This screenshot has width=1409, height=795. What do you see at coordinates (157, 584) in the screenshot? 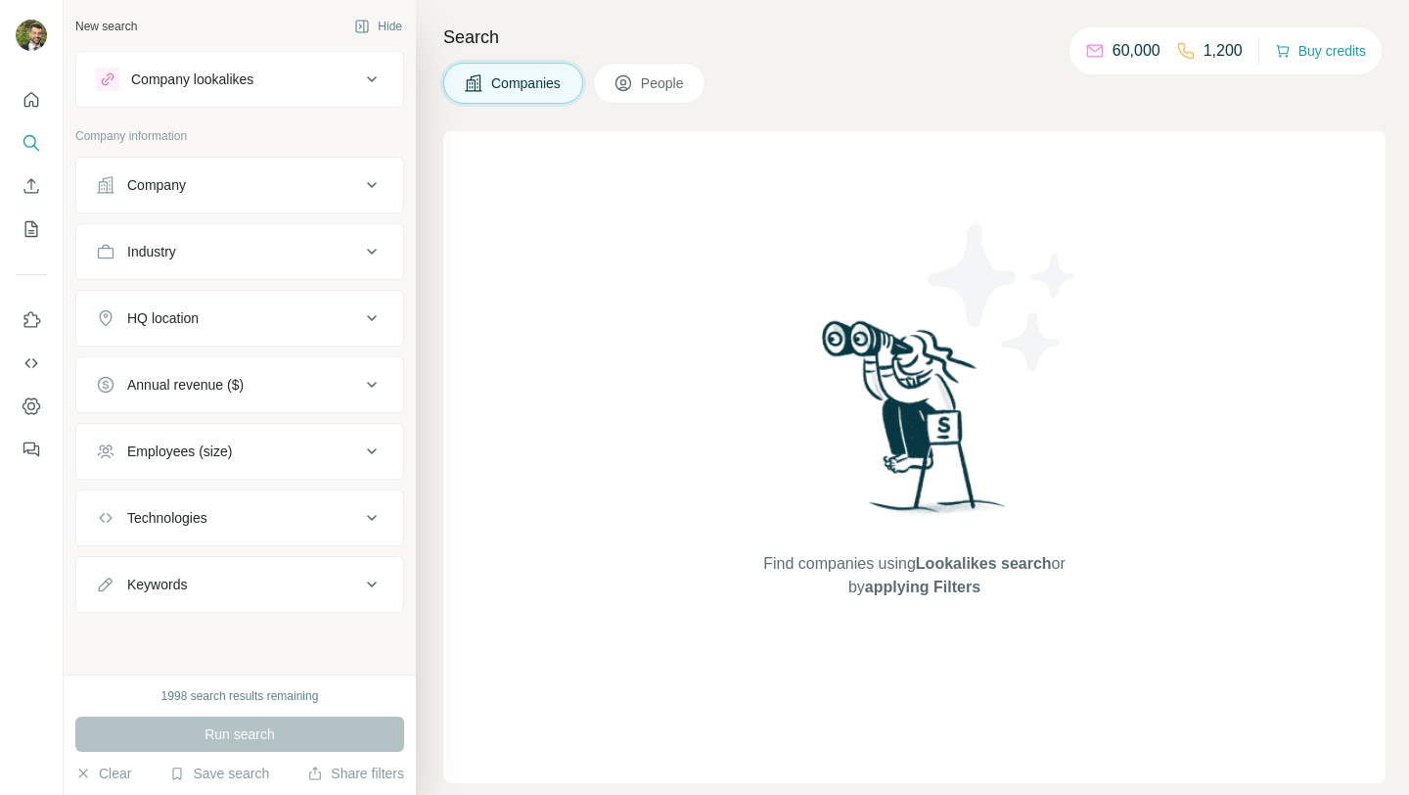
I see `div: Keywords` at bounding box center [157, 584].